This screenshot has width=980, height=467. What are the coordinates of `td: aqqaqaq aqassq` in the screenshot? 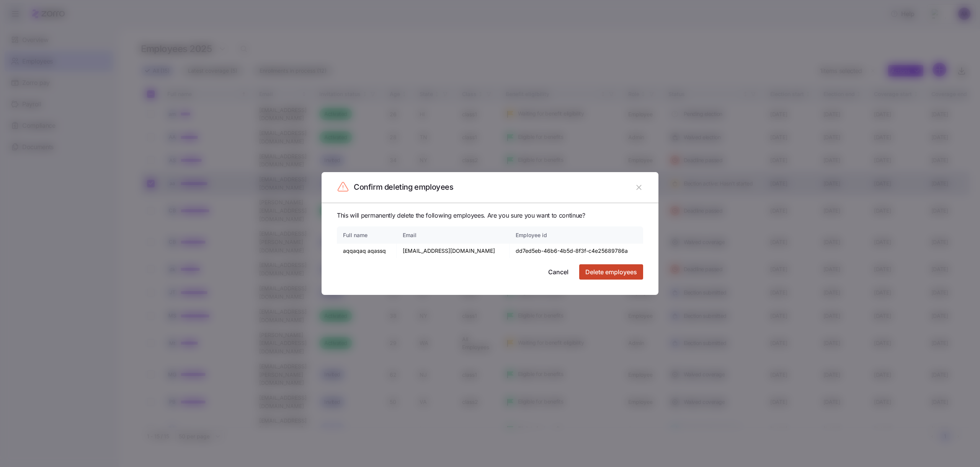 It's located at (367, 251).